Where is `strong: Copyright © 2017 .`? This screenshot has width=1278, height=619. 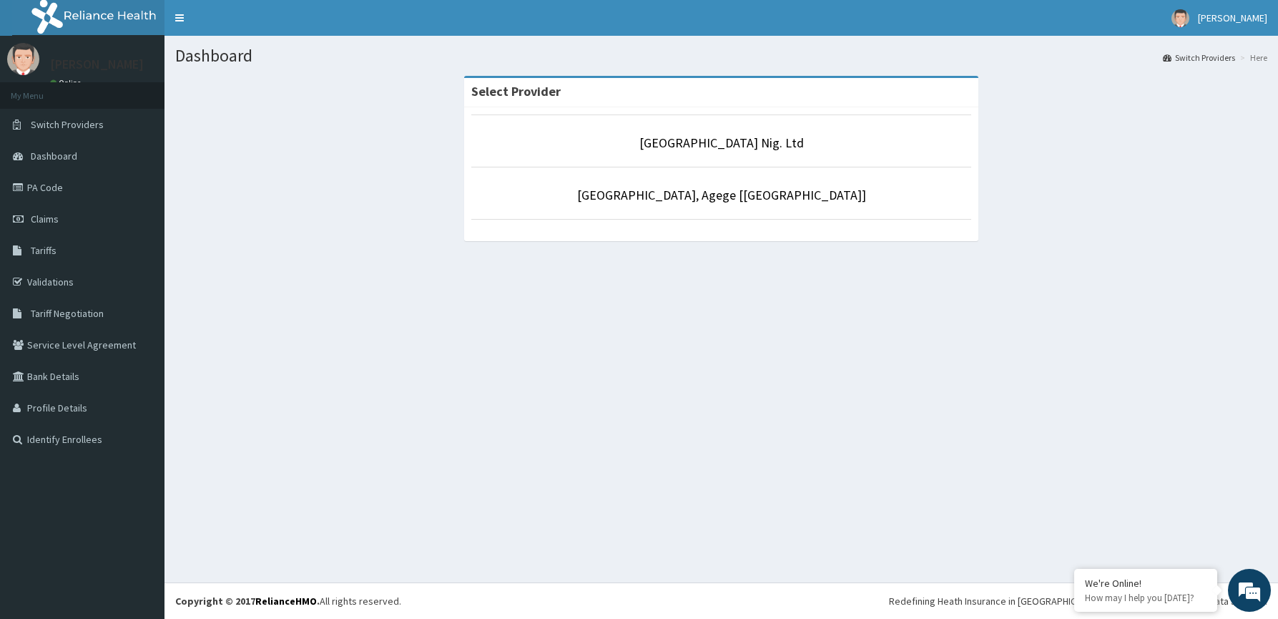 strong: Copyright © 2017 . is located at coordinates (247, 601).